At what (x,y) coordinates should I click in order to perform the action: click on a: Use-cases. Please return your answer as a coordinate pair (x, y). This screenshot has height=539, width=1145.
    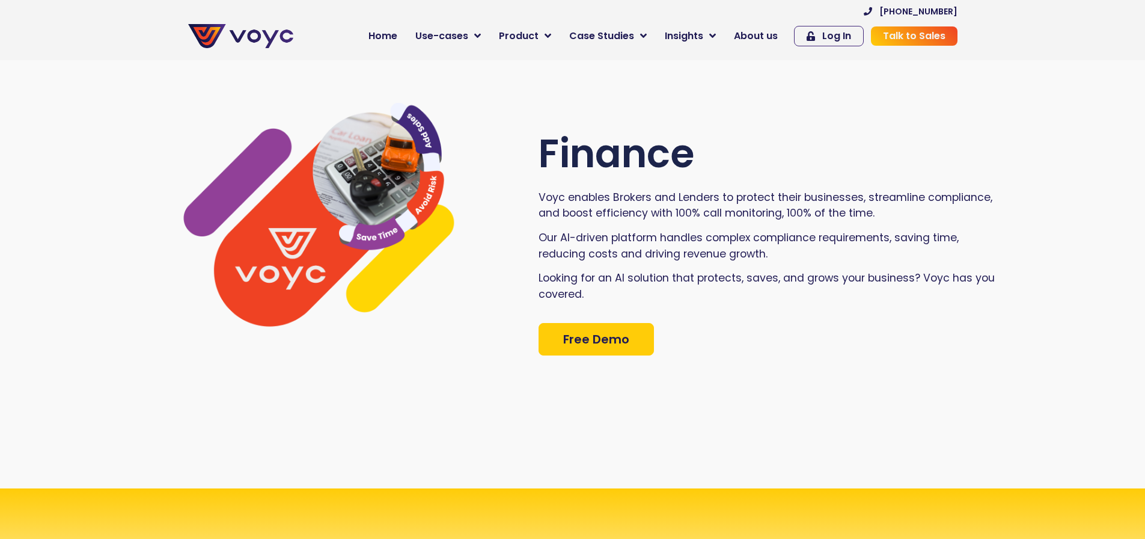
    Looking at the image, I should click on (448, 36).